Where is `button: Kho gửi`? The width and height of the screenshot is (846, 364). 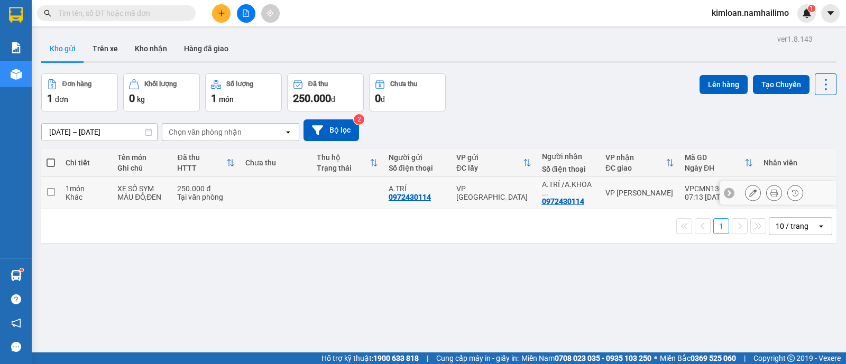
button: Kho gửi is located at coordinates (62, 49).